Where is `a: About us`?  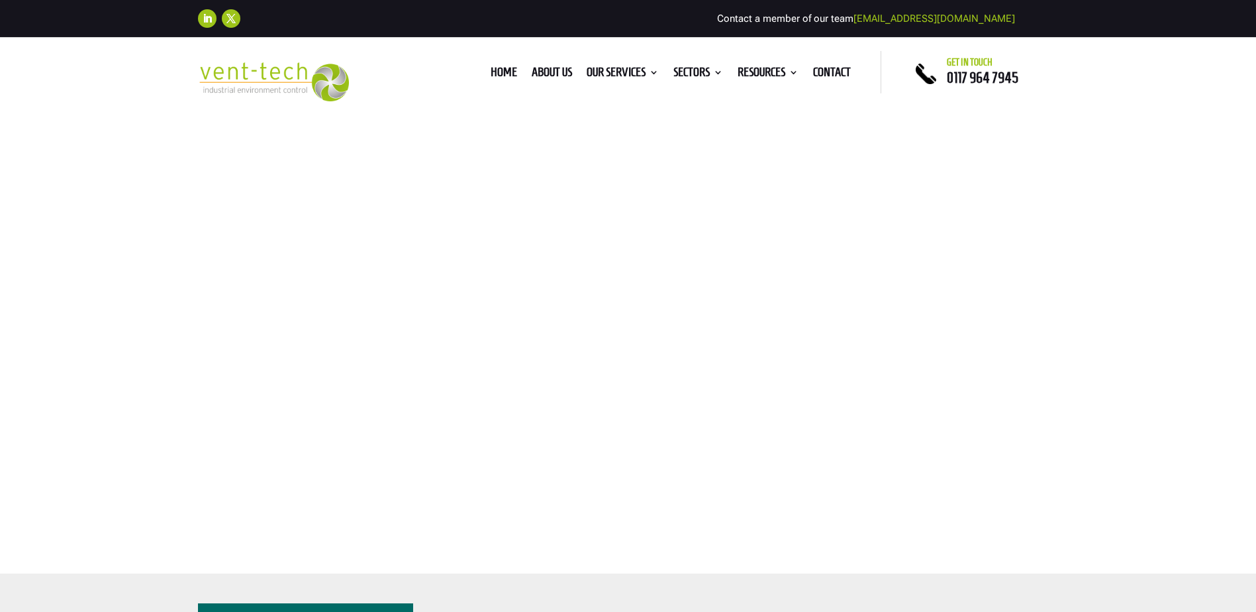
a: About us is located at coordinates (551, 75).